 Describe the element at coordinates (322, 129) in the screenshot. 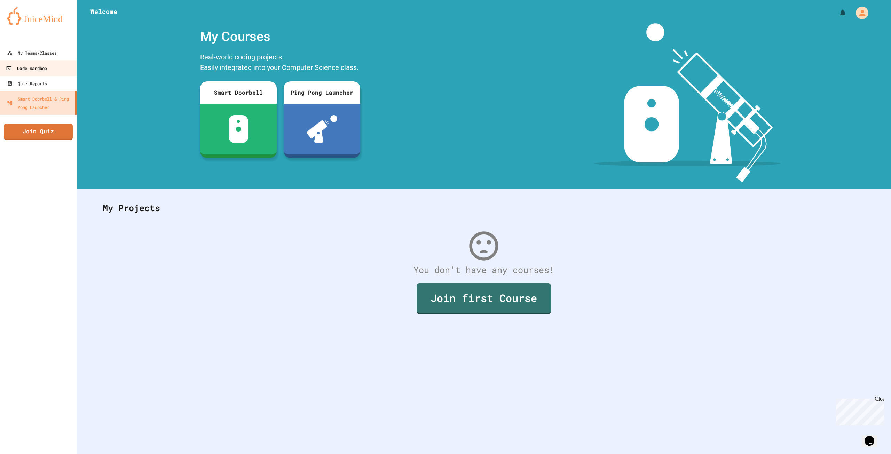

I see `img: ppl-with-ball.png` at that location.